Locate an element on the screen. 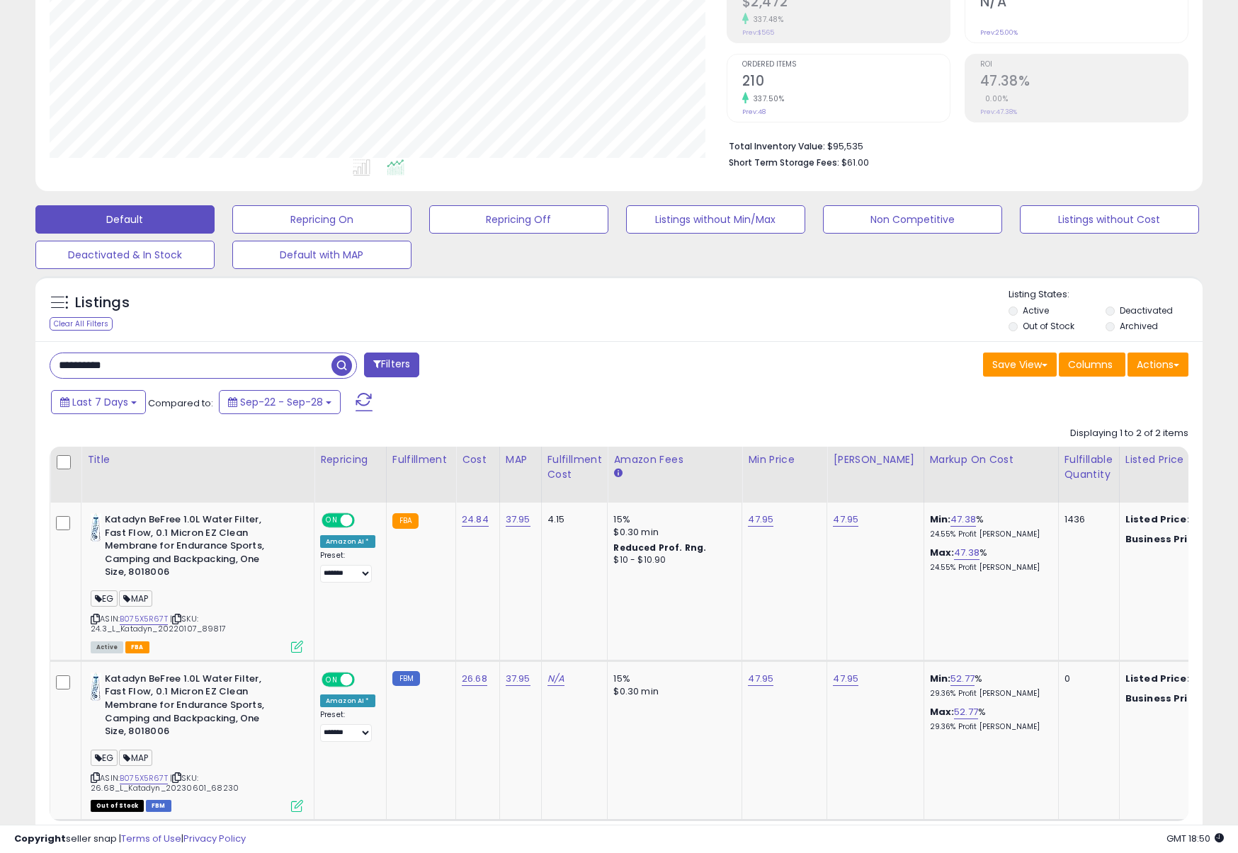 This screenshot has width=1238, height=853. b: Short Term Storage Fees: is located at coordinates (784, 162).